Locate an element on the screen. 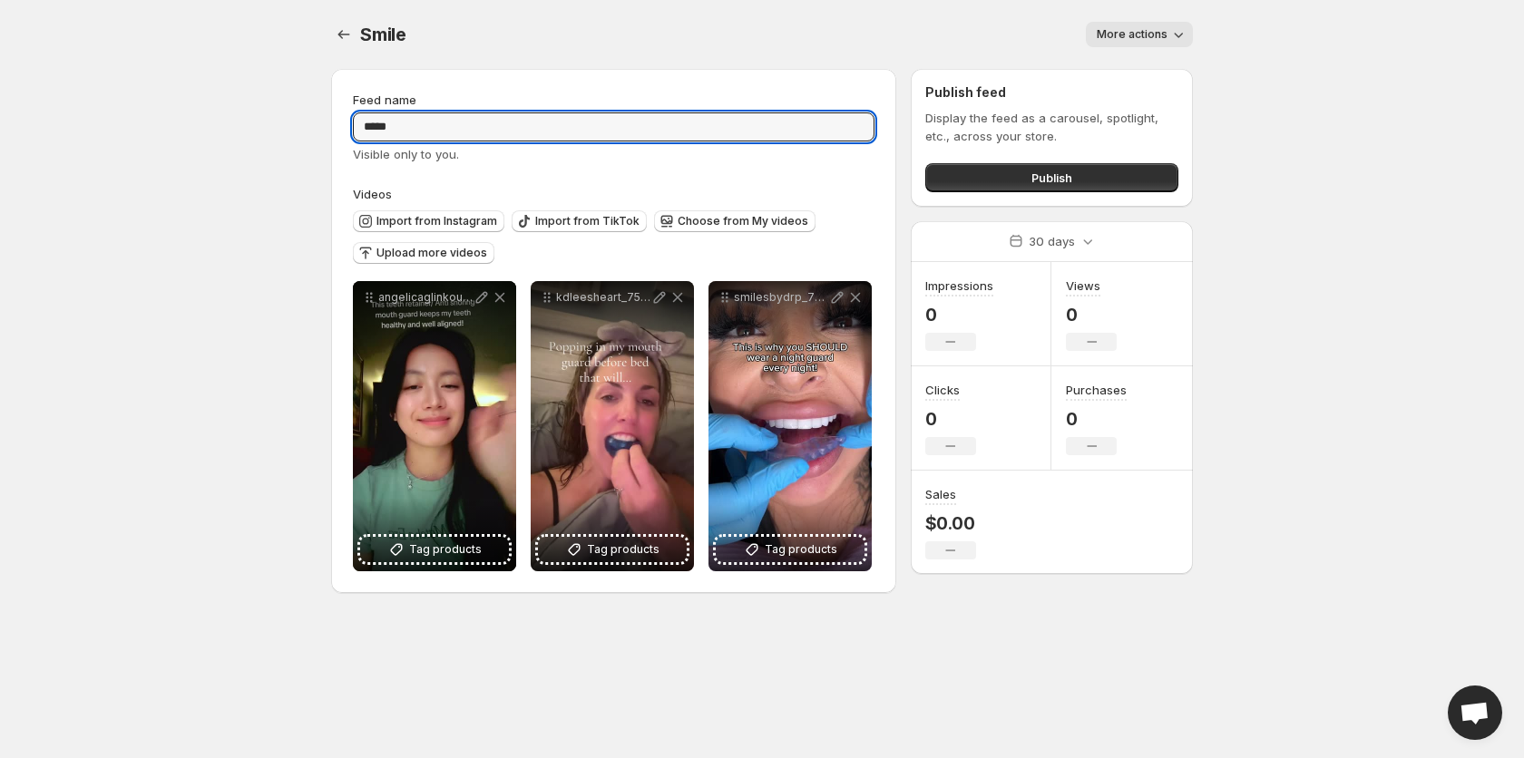 This screenshot has width=1524, height=758. span: Import from Instagram is located at coordinates (436, 221).